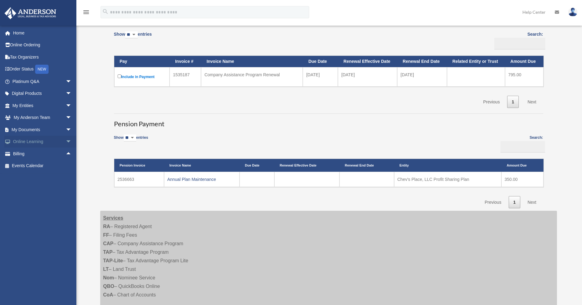 This screenshot has width=582, height=305. What do you see at coordinates (42, 33) in the screenshot?
I see `a: Home` at bounding box center [42, 33].